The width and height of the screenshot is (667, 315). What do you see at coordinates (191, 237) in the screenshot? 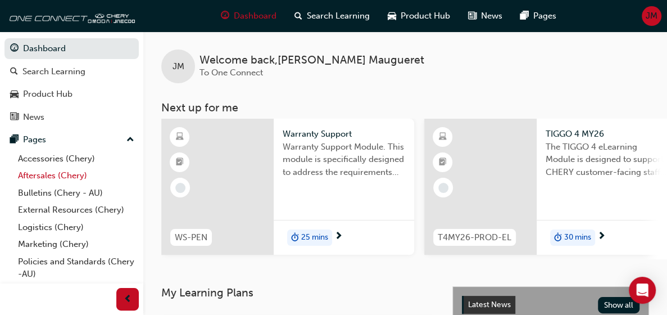
I see `span: WS-PEN` at bounding box center [191, 237].